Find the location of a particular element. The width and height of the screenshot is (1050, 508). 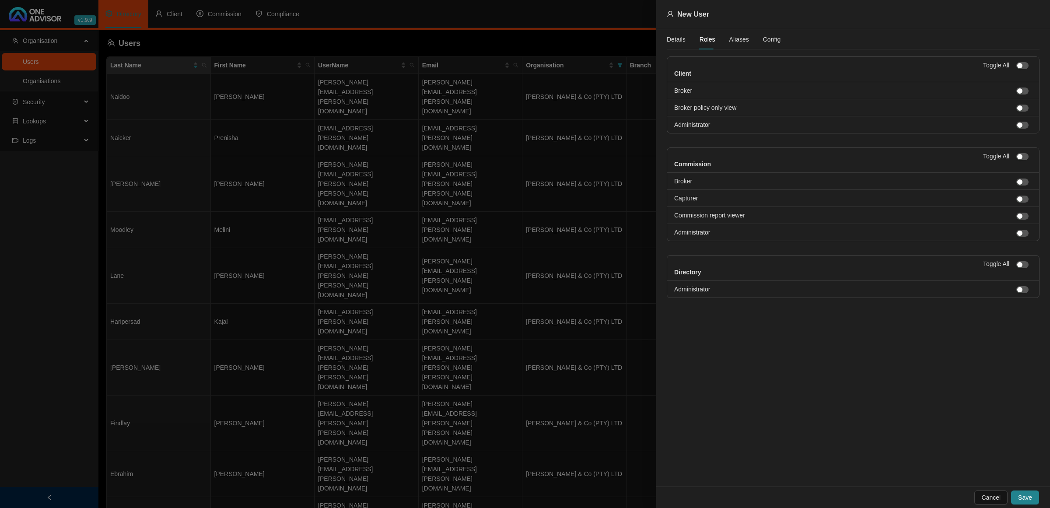

span: Config is located at coordinates (772, 39).